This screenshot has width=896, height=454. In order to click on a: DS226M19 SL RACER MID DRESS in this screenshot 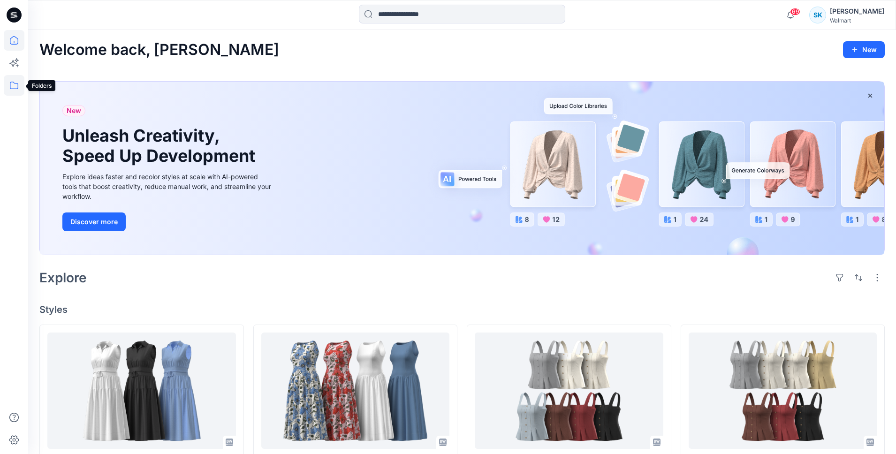, I will do `click(356, 390)`.